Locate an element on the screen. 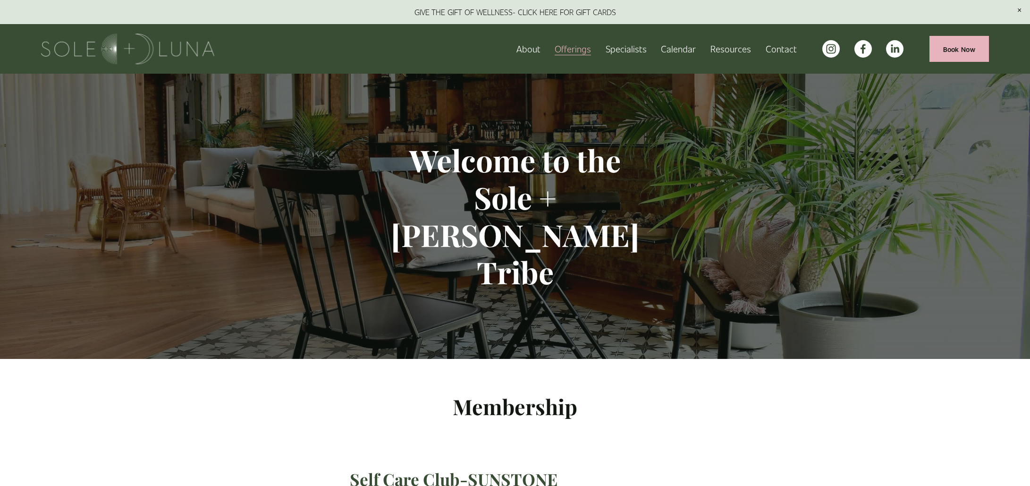 This screenshot has height=486, width=1030. a: instagram-unauth is located at coordinates (830, 49).